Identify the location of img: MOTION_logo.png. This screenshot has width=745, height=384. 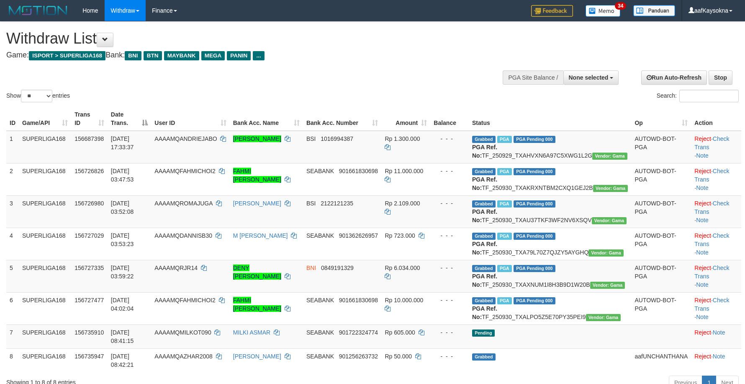
(38, 10).